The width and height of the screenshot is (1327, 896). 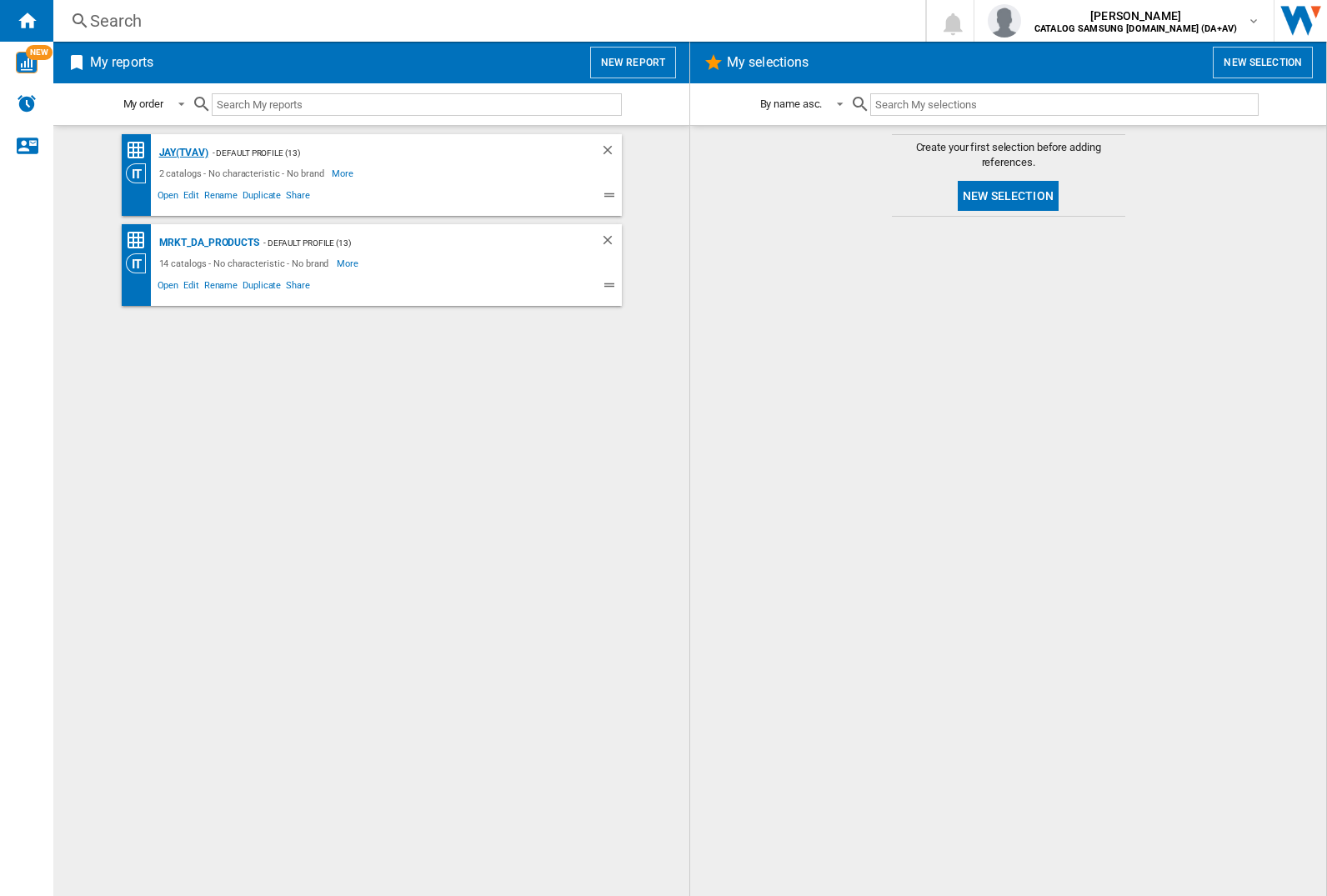 I want to click on button: New report, so click(x=633, y=63).